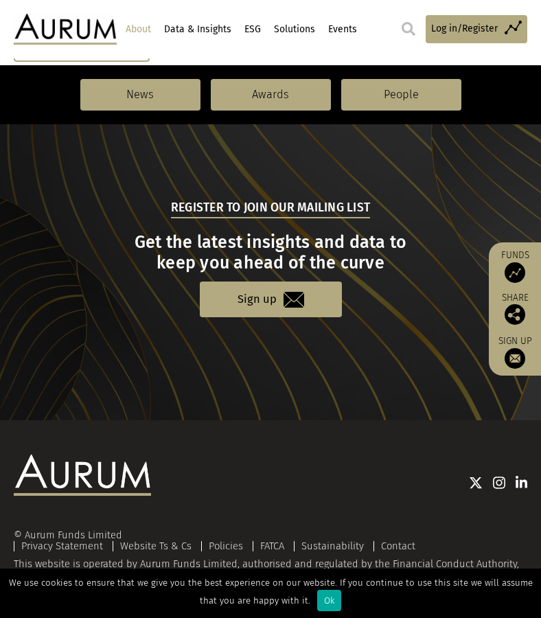  I want to click on a: Data & Insights, so click(197, 30).